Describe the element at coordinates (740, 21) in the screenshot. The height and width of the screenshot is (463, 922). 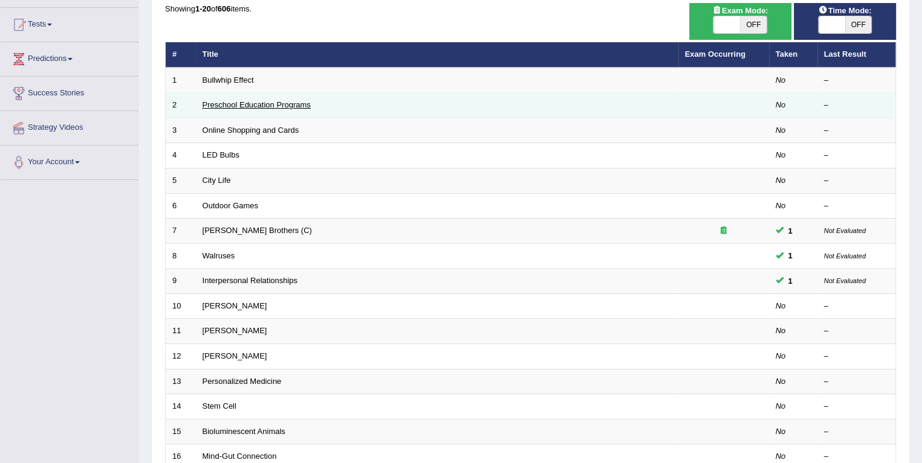
I see `div: Show exams occurring in exams` at that location.